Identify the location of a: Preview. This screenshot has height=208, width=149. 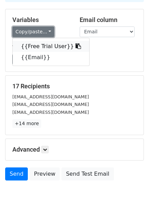
(45, 174).